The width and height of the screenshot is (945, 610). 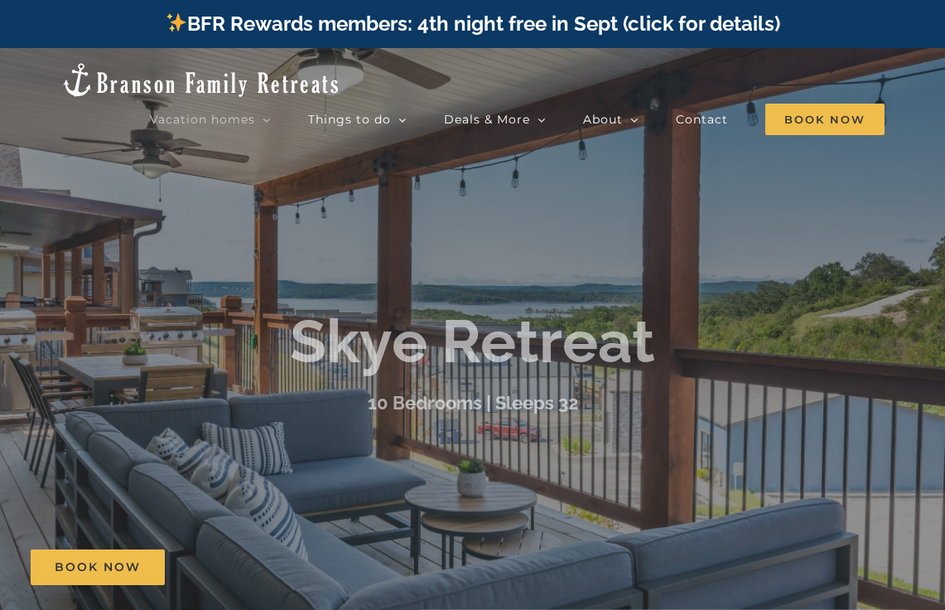 I want to click on b: Skye Retreat, so click(x=472, y=340).